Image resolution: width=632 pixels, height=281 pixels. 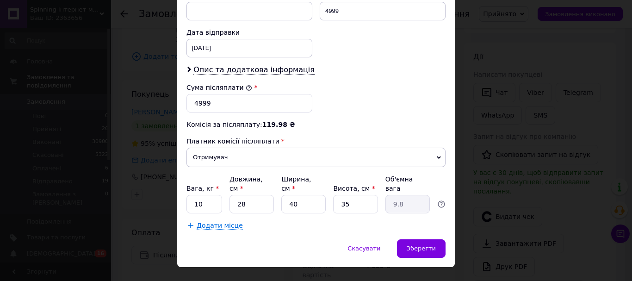 I want to click on span: Платник комісії післяплати, so click(x=233, y=141).